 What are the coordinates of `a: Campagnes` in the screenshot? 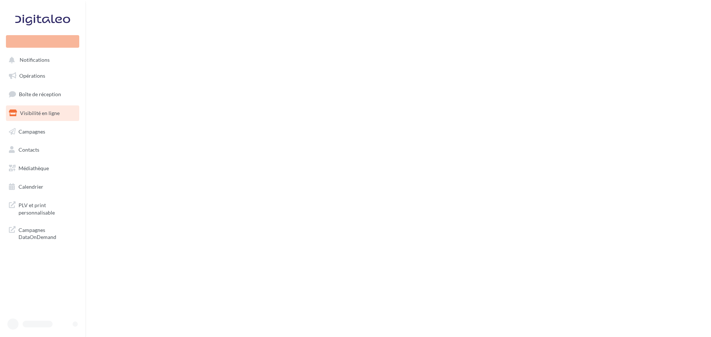 It's located at (43, 132).